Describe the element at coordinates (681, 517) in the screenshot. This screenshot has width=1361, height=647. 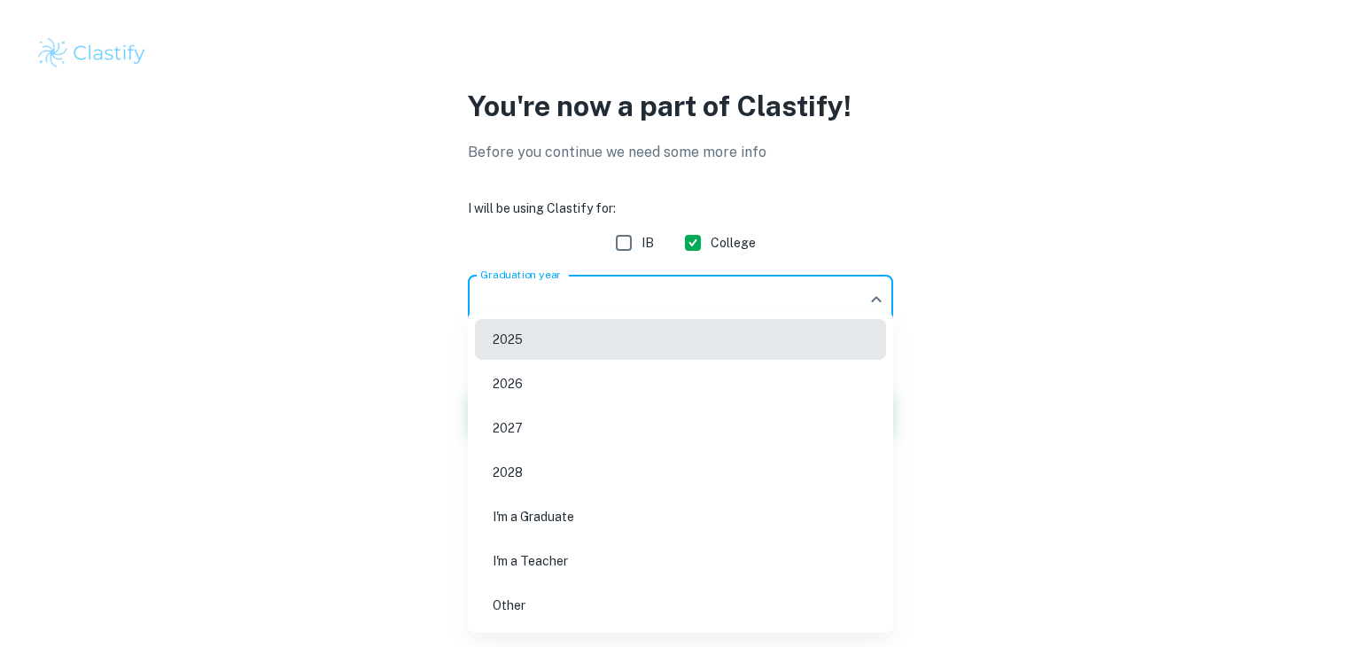
I see `li: I'm a Graduate` at that location.